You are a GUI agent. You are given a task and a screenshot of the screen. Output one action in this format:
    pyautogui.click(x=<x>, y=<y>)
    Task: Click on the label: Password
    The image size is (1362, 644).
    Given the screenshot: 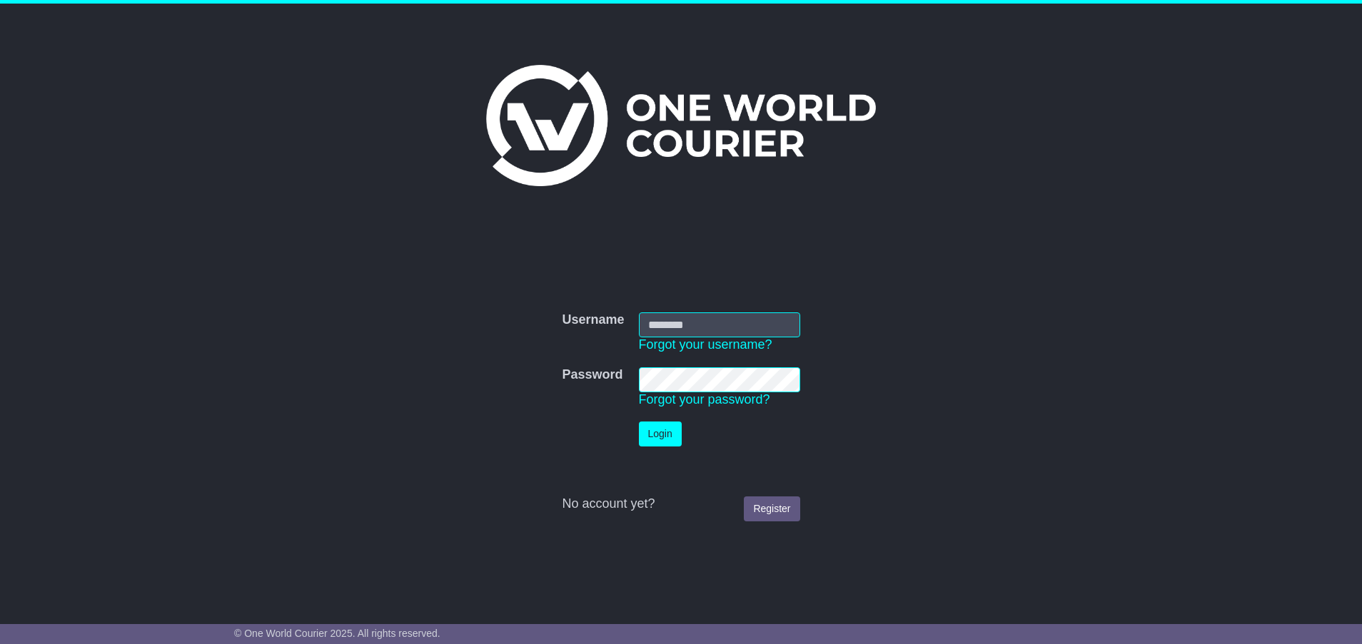 What is the action you would take?
    pyautogui.click(x=592, y=375)
    